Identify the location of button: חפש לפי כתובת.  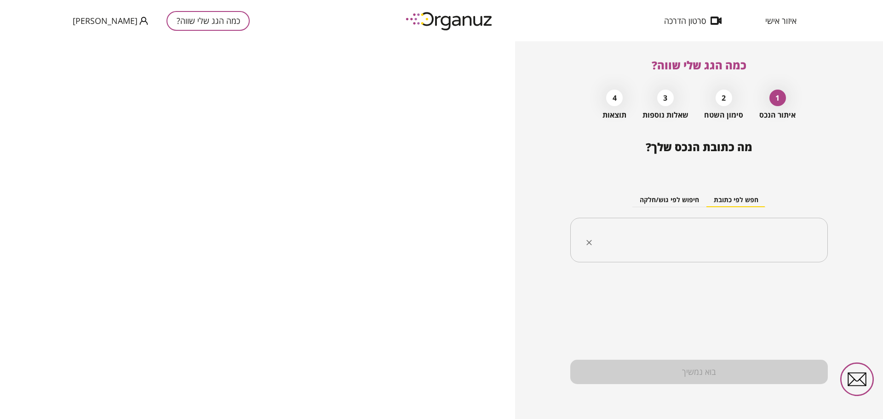
(736, 200).